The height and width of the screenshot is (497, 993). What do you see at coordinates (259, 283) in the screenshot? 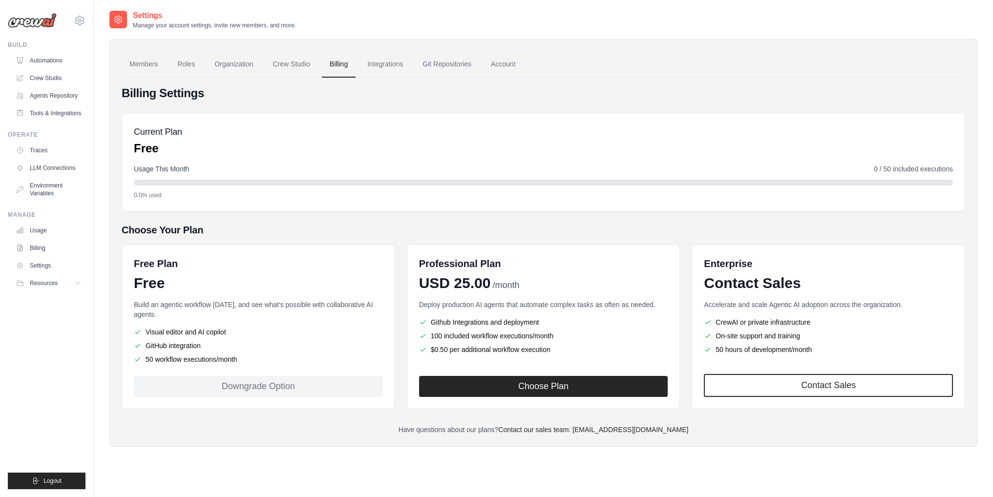
I see `div: Free` at bounding box center [259, 283].